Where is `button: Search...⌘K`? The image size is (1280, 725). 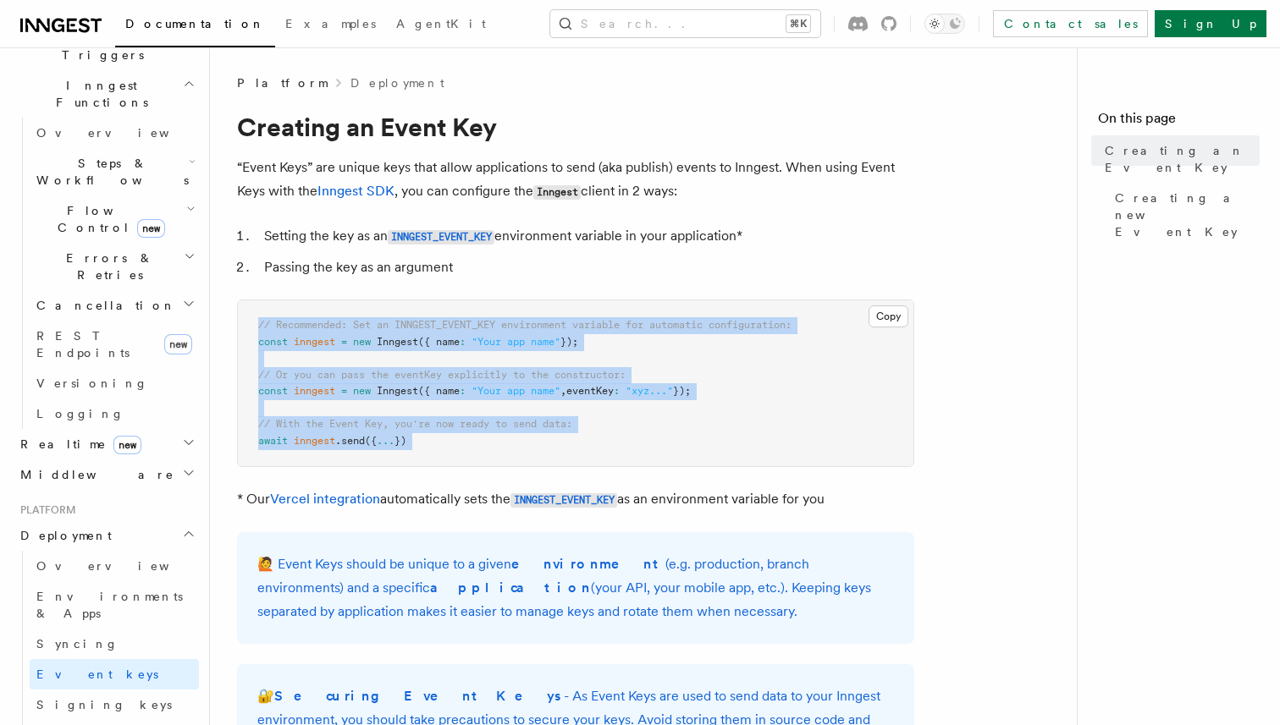 button: Search...⌘K is located at coordinates (685, 24).